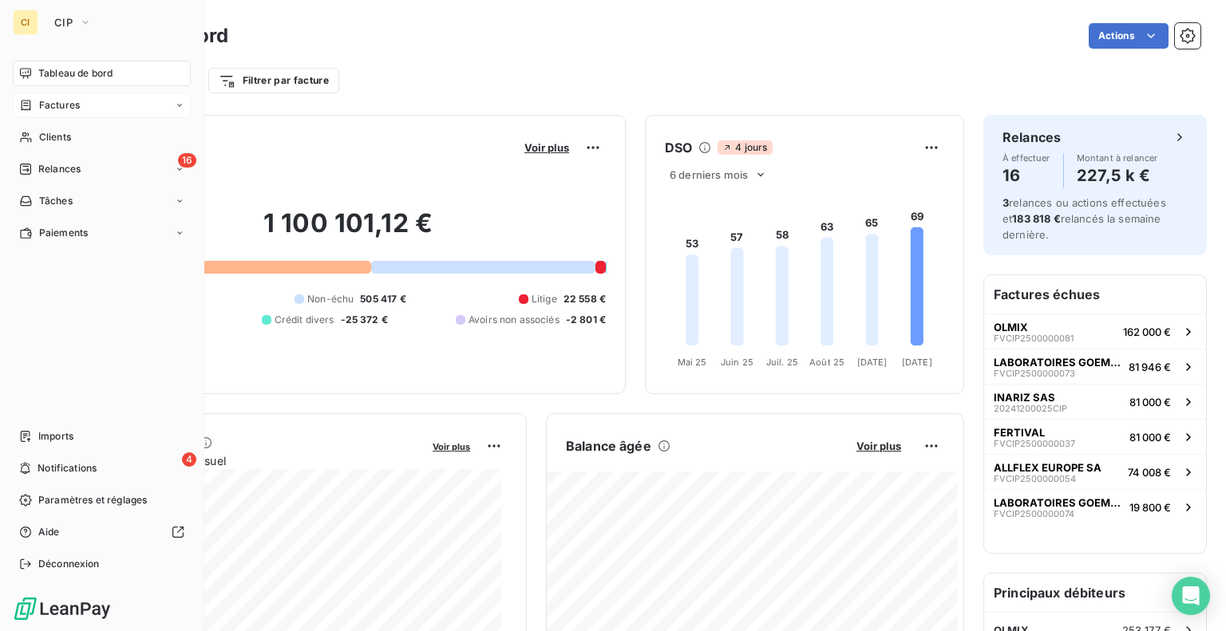 The image size is (1226, 631). I want to click on span: 81 946 €, so click(1149, 367).